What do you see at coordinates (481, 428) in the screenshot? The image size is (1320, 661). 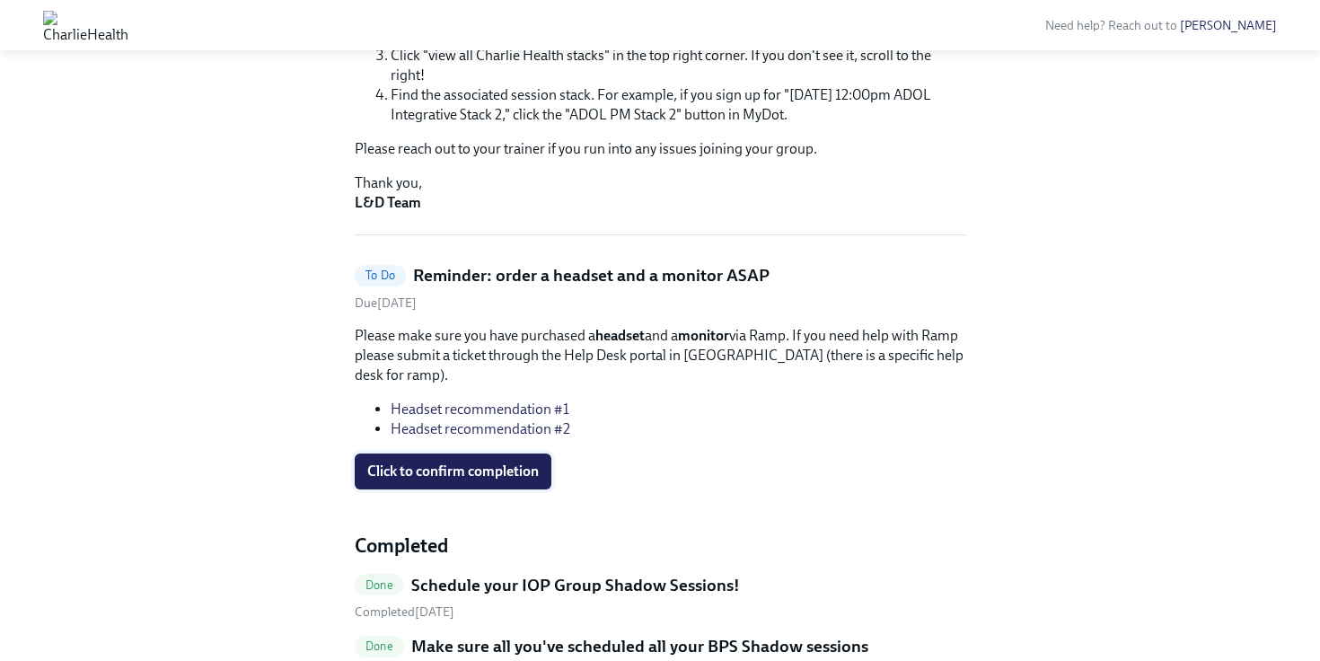 I see `a: Headset recommendation #2` at bounding box center [481, 428].